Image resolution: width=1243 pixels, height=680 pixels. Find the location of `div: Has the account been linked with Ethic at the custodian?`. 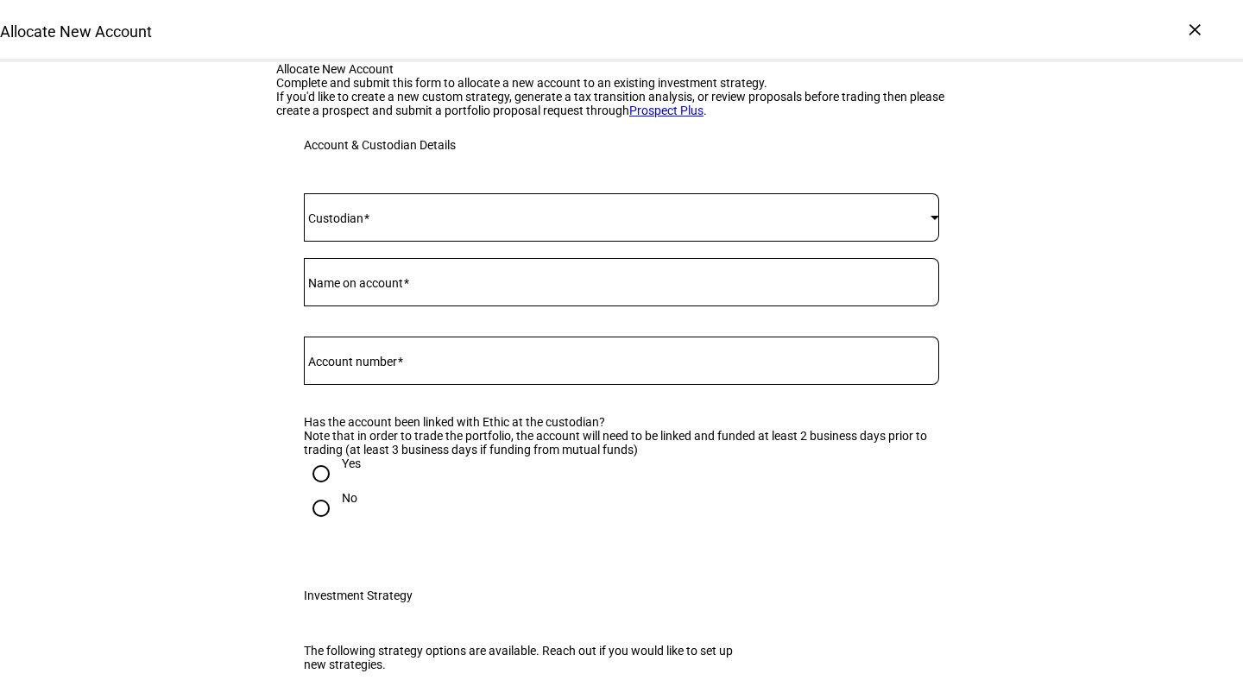

div: Has the account been linked with Ethic at the custodian? is located at coordinates (622, 422).